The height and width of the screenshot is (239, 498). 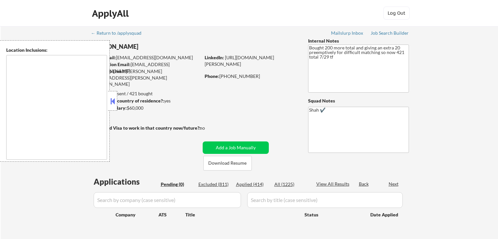 What do you see at coordinates (215, 184) in the screenshot?
I see `div: Excluded (811)` at bounding box center [215, 184].